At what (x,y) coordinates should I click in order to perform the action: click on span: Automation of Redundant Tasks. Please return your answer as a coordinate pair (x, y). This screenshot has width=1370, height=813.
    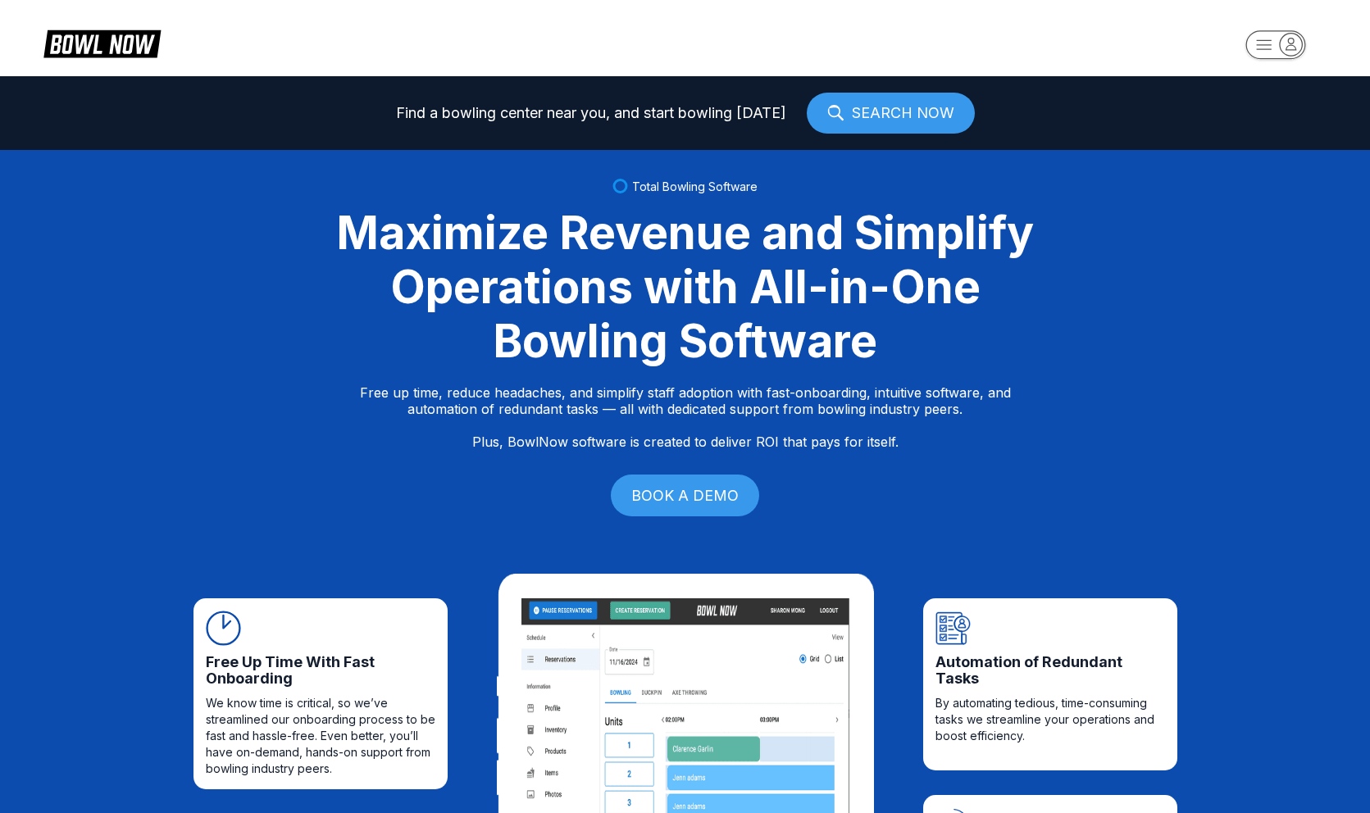
    Looking at the image, I should click on (1050, 671).